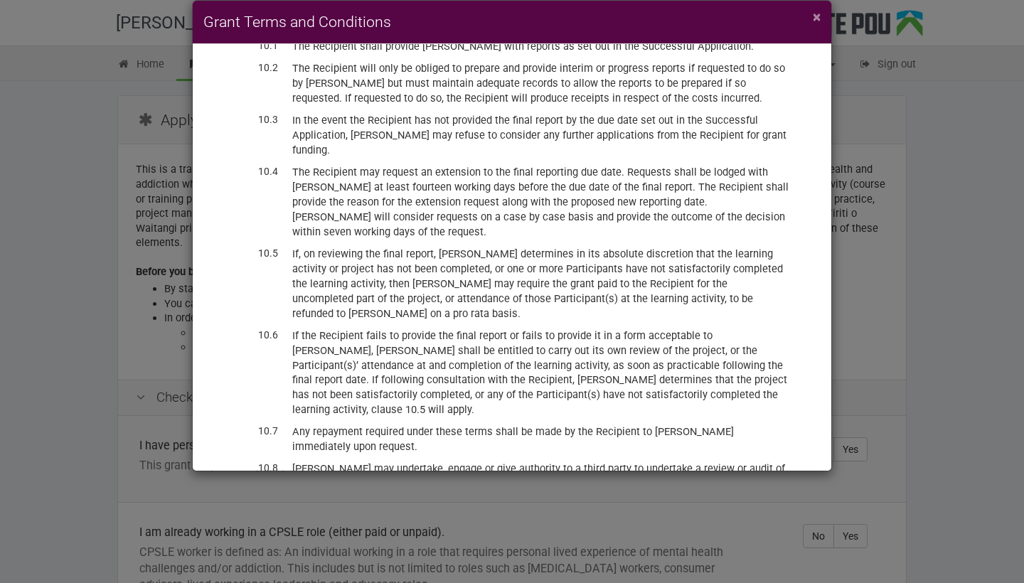 The height and width of the screenshot is (583, 1024). Describe the element at coordinates (257, 336) in the screenshot. I see `dt: 10.6` at that location.